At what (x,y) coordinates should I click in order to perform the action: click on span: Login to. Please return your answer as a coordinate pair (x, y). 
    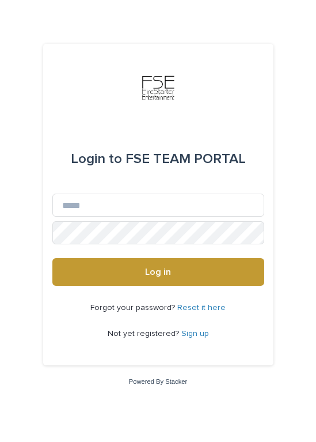
    Looking at the image, I should click on (96, 159).